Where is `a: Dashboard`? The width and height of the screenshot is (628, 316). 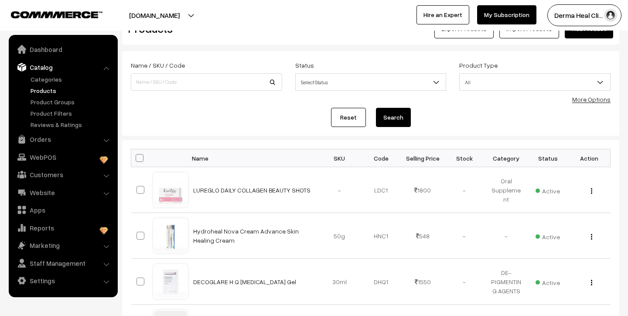
a: Dashboard is located at coordinates (63, 49).